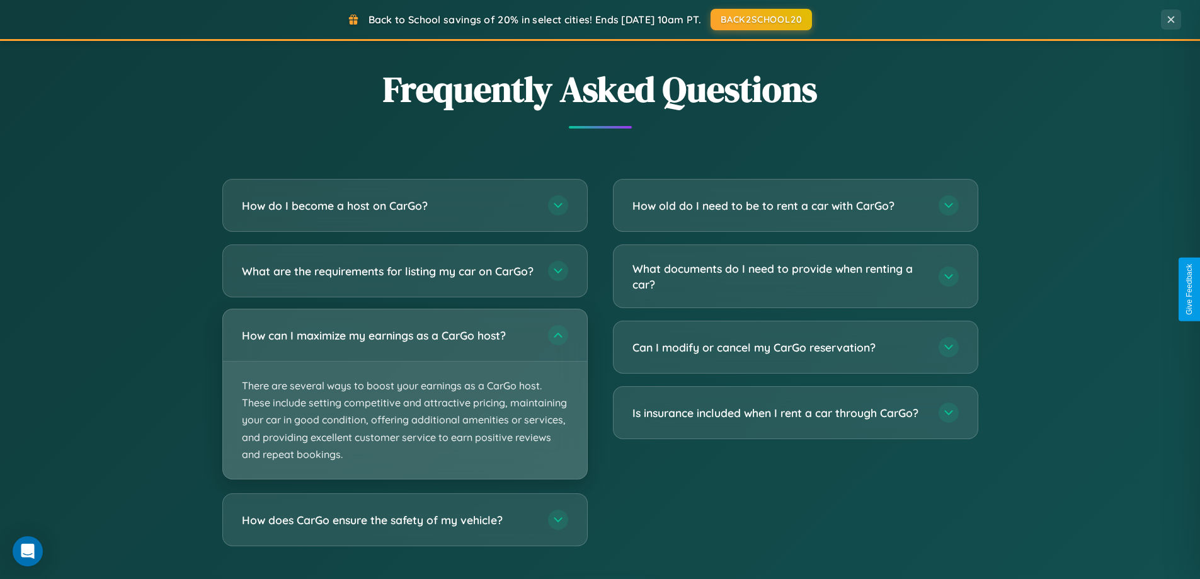 The image size is (1200, 579). I want to click on h3: Can I modify or cancel my CarGo reservation?, so click(779, 347).